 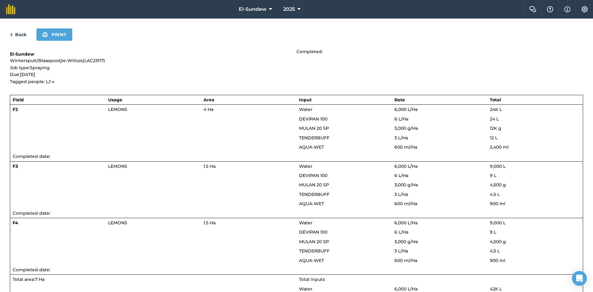 What do you see at coordinates (535, 99) in the screenshot?
I see `th: Total` at bounding box center [535, 99].